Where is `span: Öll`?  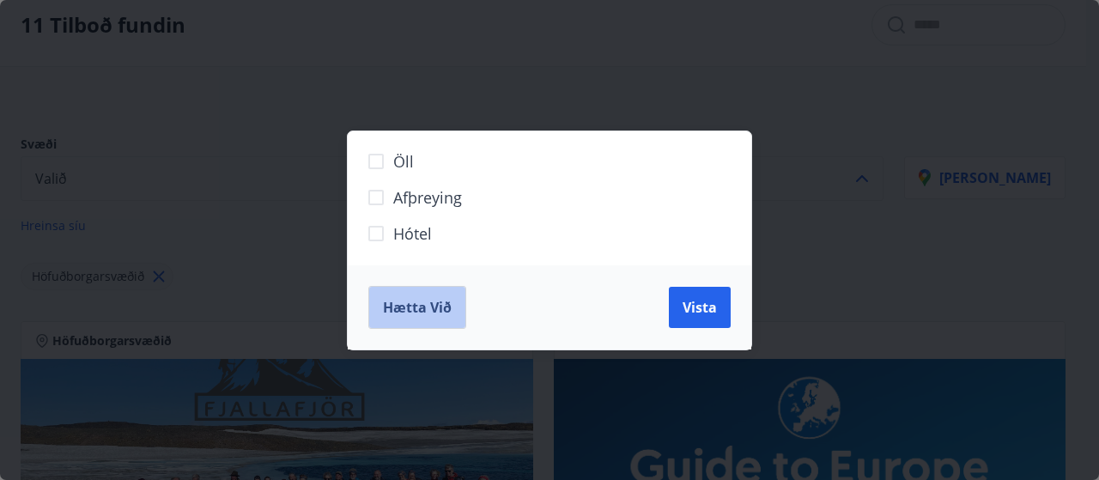 span: Öll is located at coordinates (403, 161).